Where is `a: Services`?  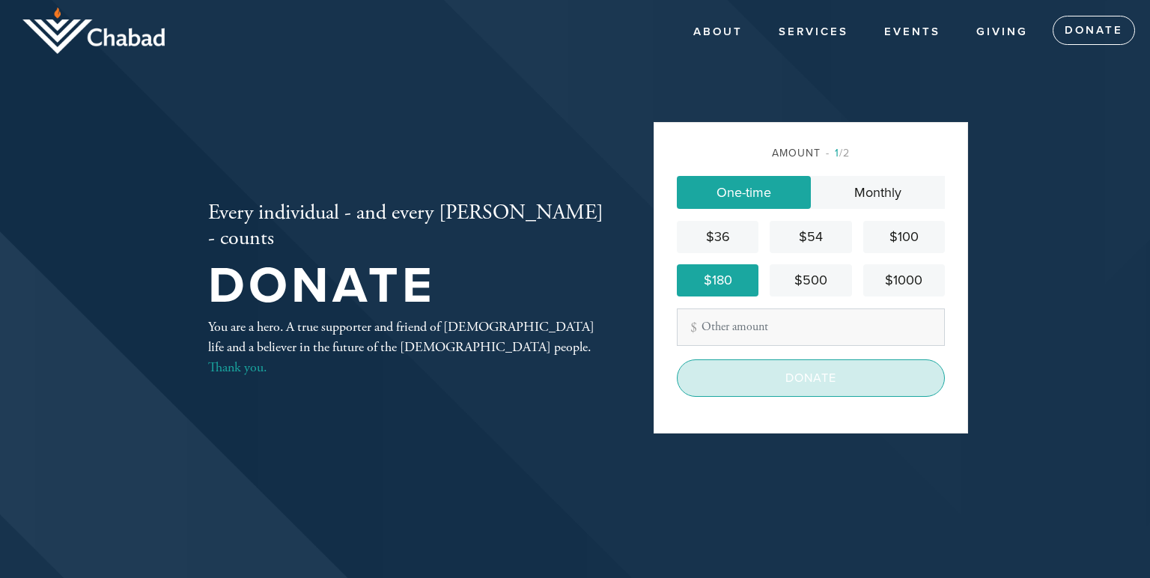 a: Services is located at coordinates (813, 32).